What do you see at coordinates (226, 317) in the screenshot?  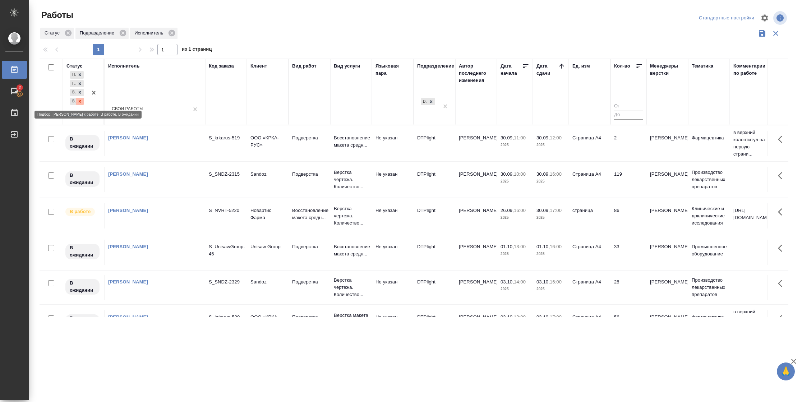 I see `div: S_krkarus-520` at bounding box center [226, 317].